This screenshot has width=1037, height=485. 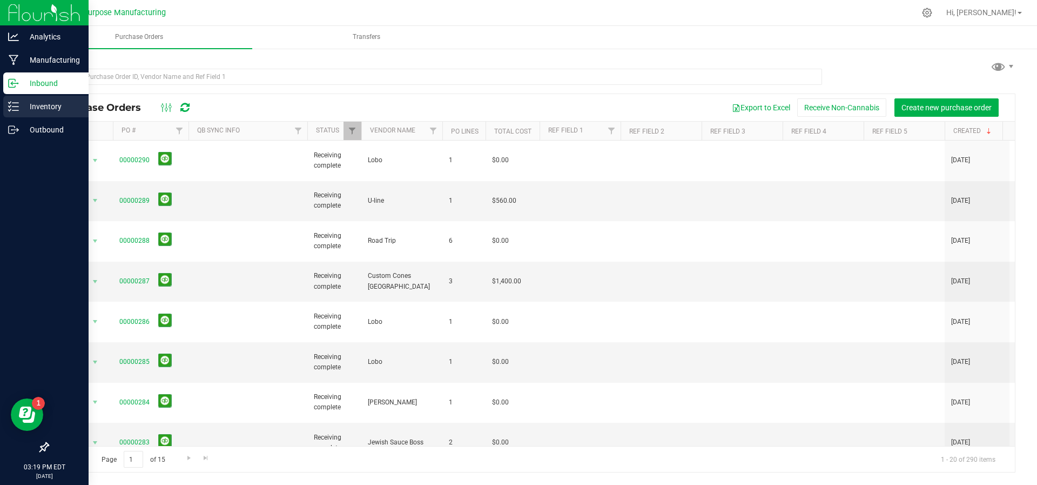 I want to click on a: Total Cost, so click(x=513, y=131).